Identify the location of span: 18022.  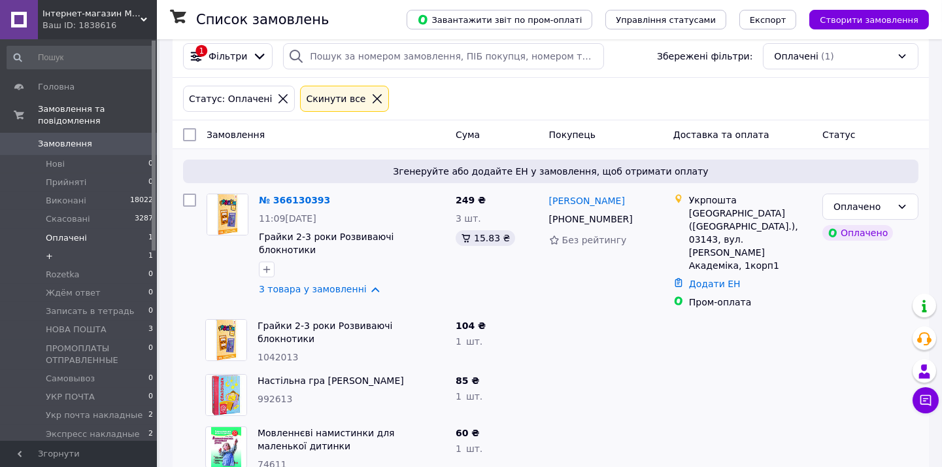
(141, 201).